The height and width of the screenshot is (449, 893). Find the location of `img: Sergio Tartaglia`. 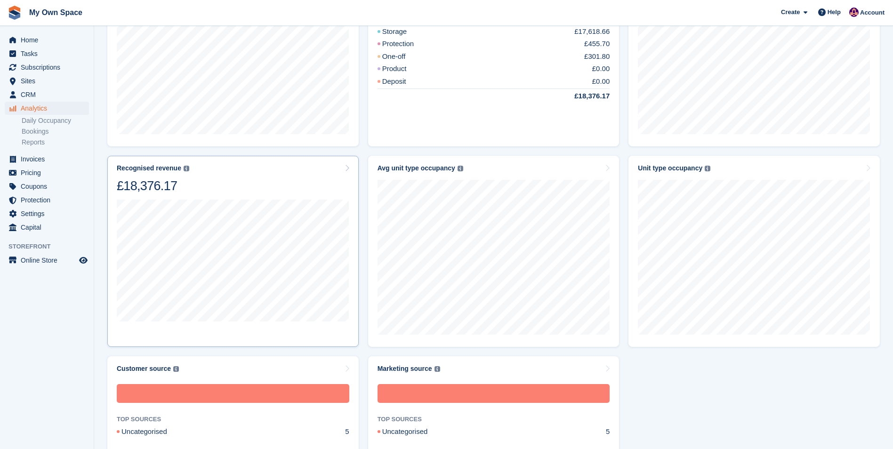

img: Sergio Tartaglia is located at coordinates (854, 12).